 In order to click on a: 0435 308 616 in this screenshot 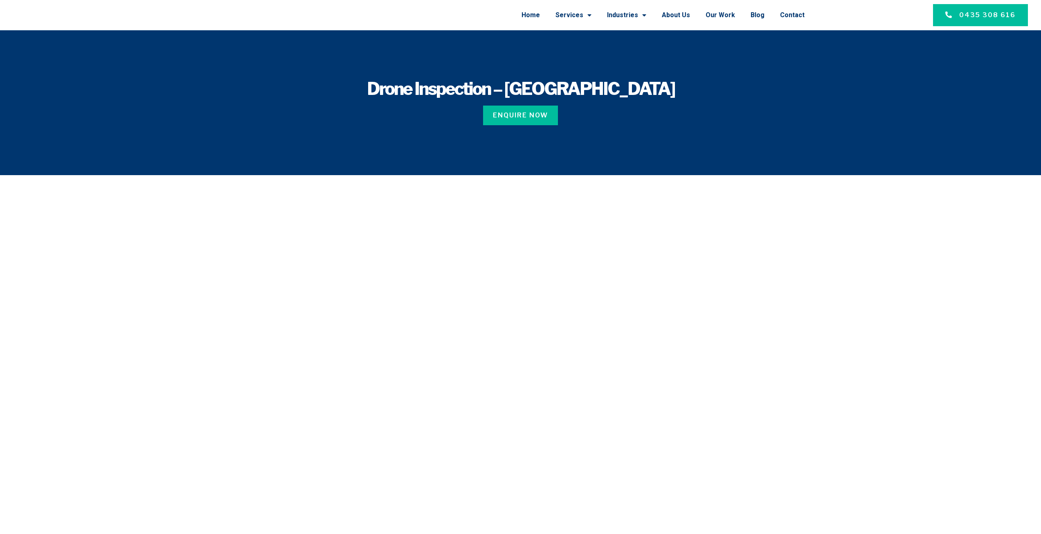, I will do `click(980, 15)`.